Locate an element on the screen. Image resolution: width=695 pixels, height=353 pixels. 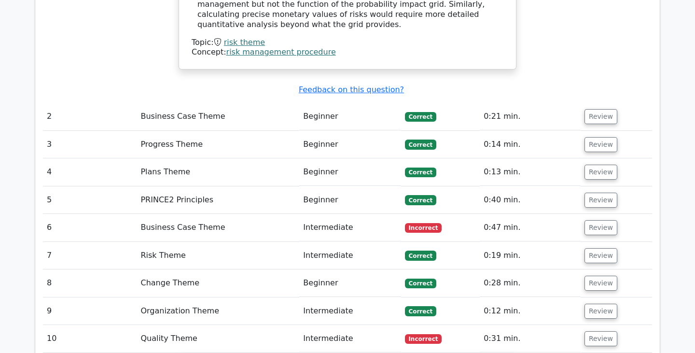
td: Progress Theme is located at coordinates (218, 144).